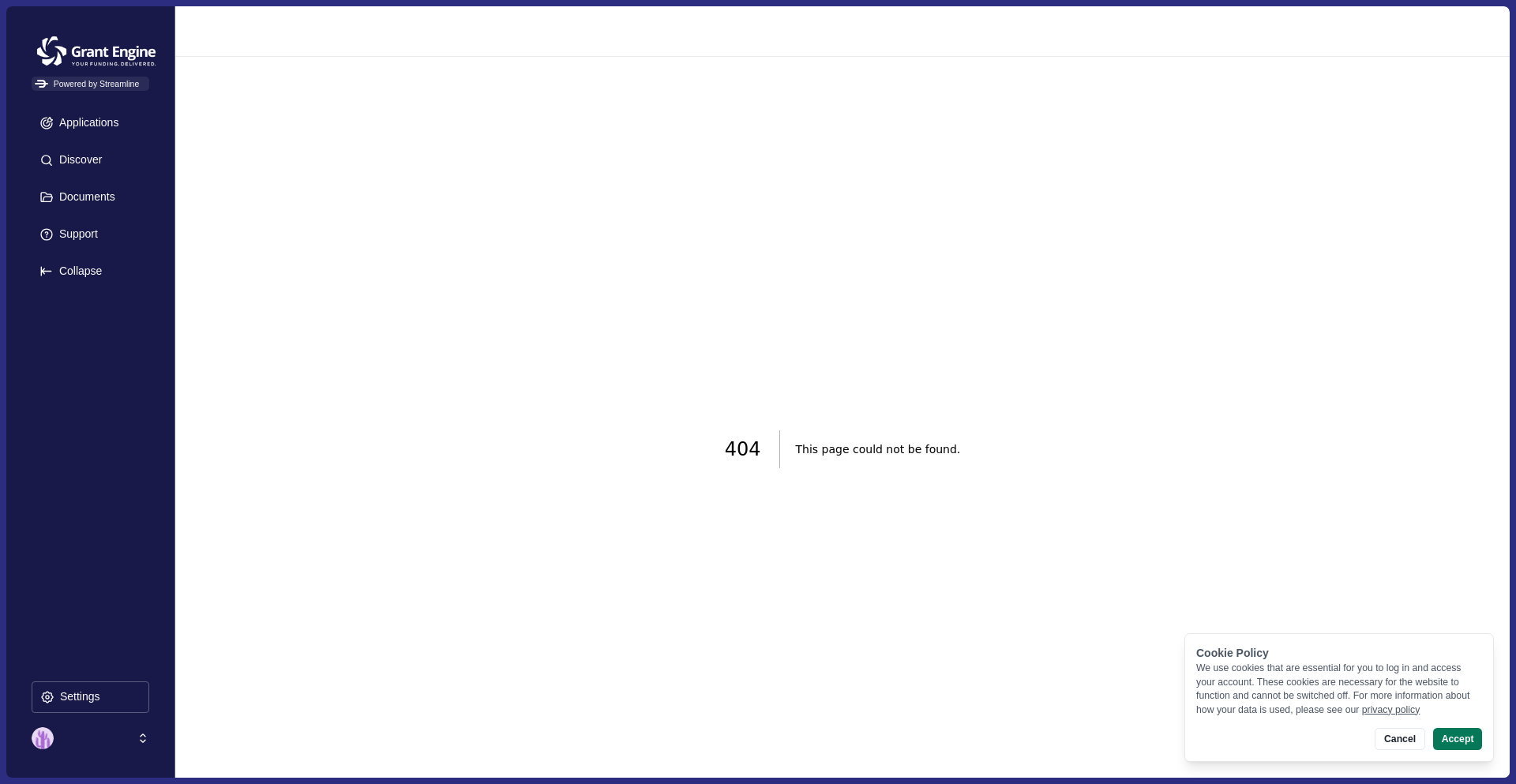  I want to click on button: Accept, so click(1458, 739).